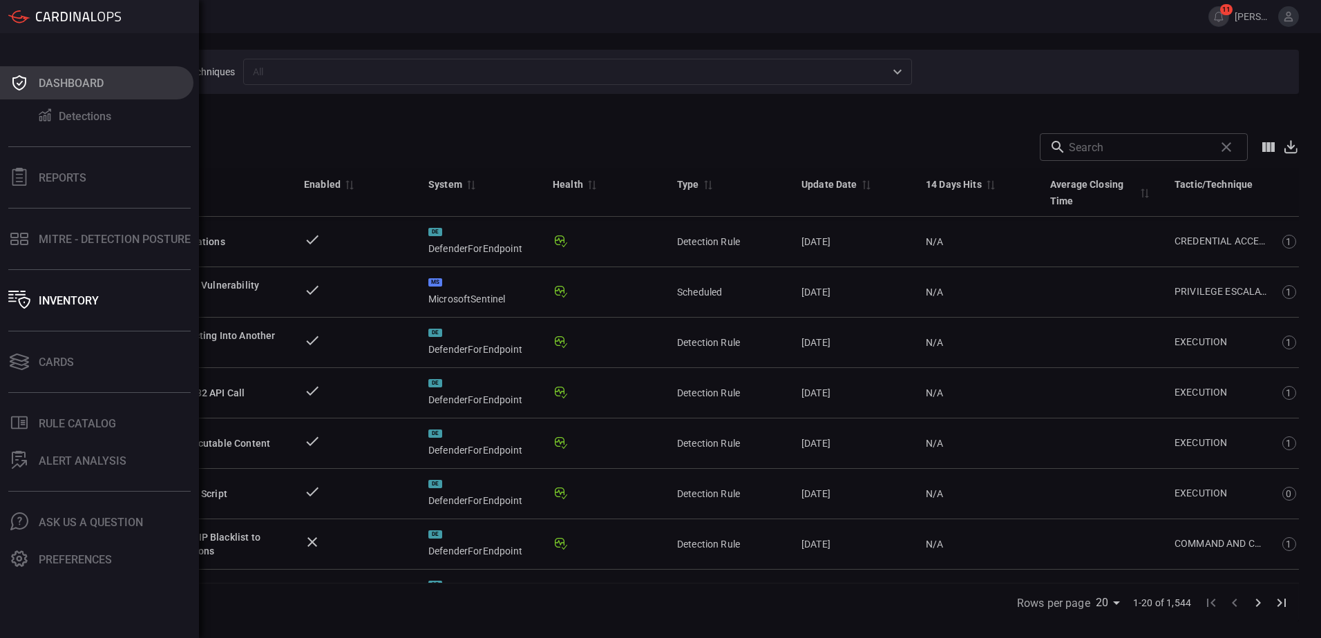 The image size is (1321, 638). What do you see at coordinates (115, 239) in the screenshot?
I see `div: MITRE - Detection Posture` at bounding box center [115, 239].